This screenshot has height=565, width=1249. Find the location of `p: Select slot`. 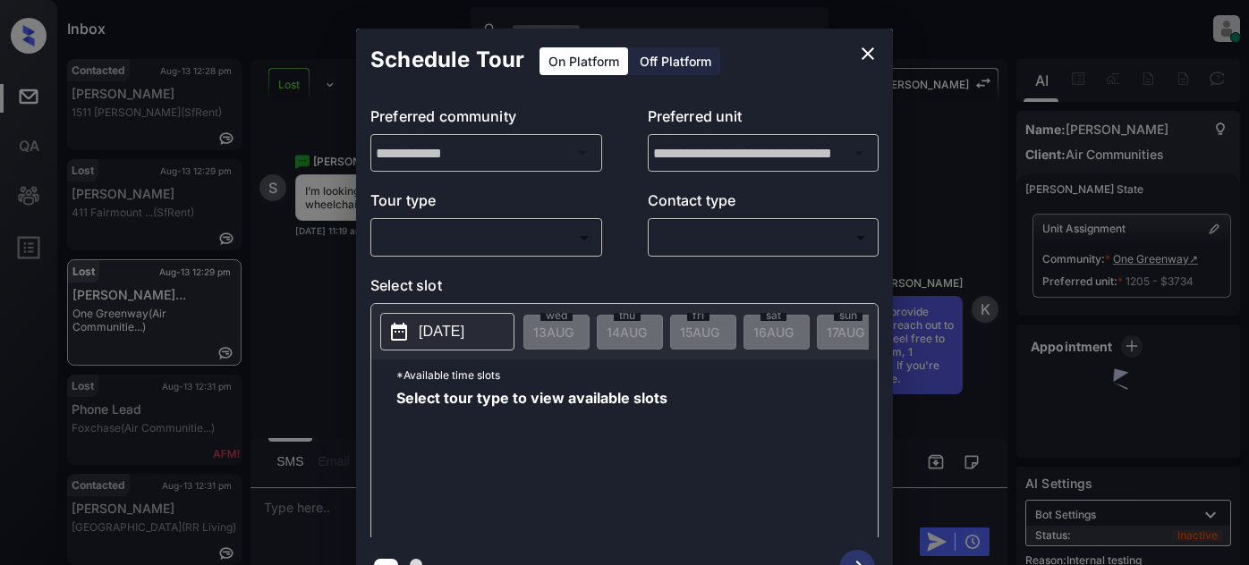

p: Select slot is located at coordinates (624, 289).